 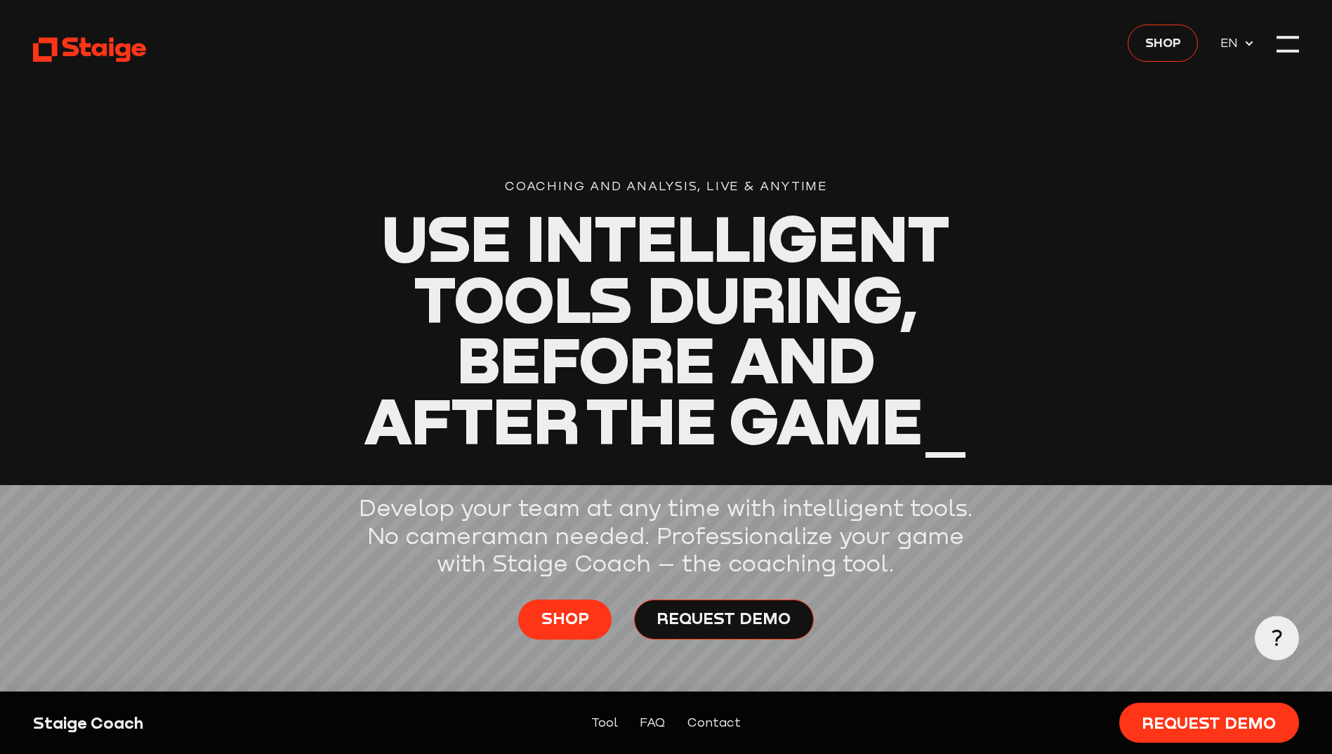 What do you see at coordinates (1231, 43) in the screenshot?
I see `span: EN` at bounding box center [1231, 43].